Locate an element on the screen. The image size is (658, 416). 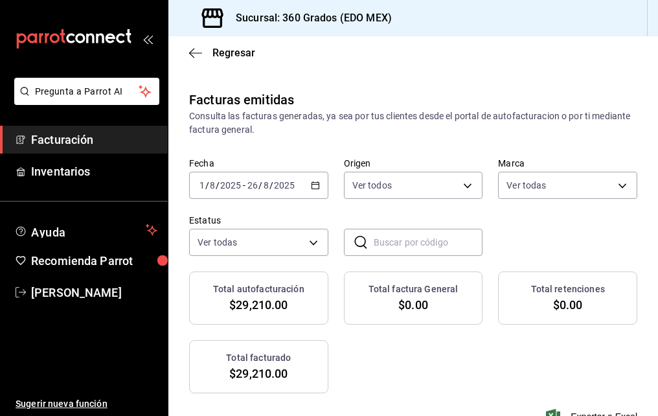
button: open_drawer_menu is located at coordinates (148, 39).